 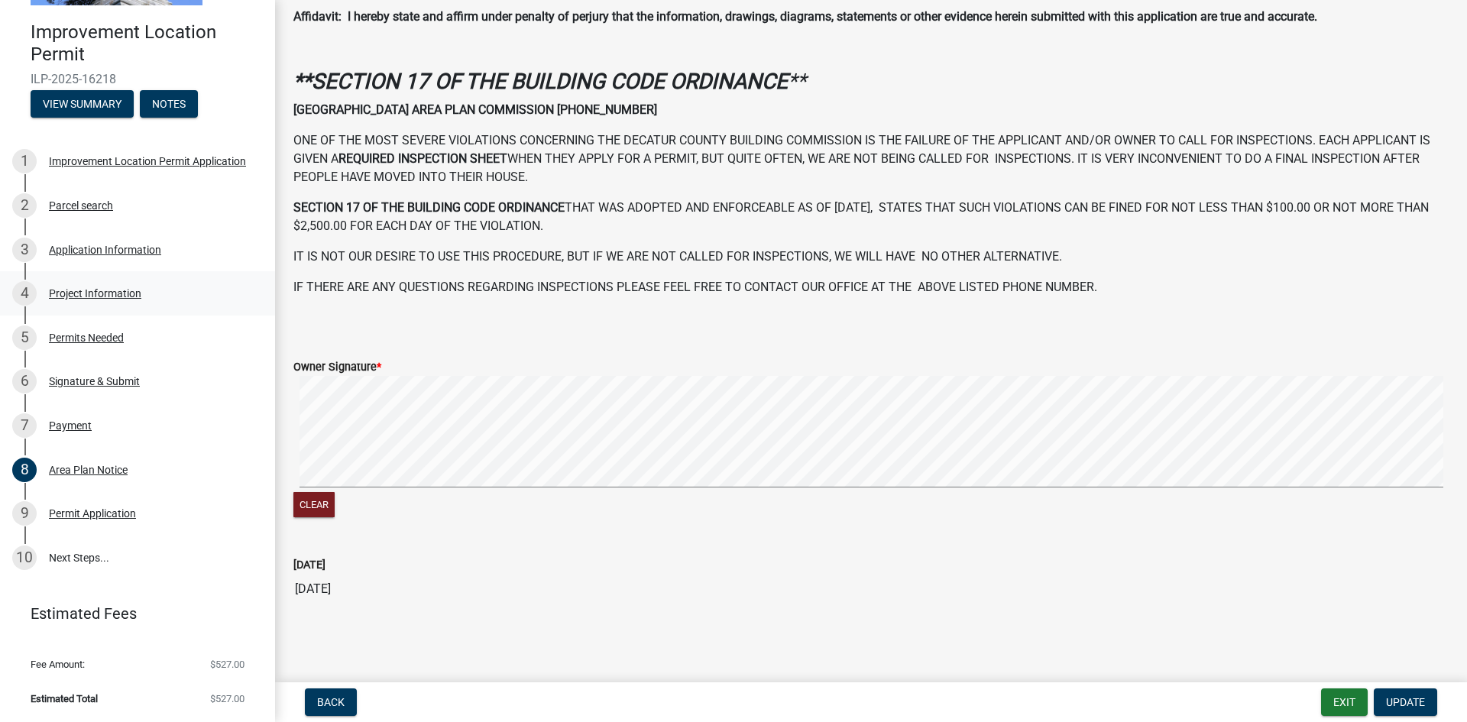 I want to click on h4: Improvement Location Permit, so click(x=147, y=44).